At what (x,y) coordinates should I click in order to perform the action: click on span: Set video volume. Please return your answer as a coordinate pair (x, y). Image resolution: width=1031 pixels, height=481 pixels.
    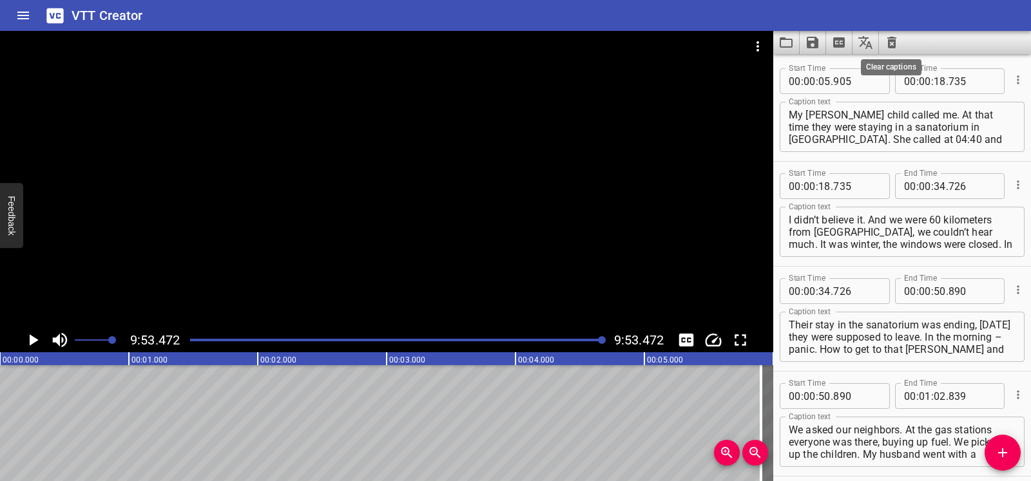
    Looking at the image, I should click on (112, 340).